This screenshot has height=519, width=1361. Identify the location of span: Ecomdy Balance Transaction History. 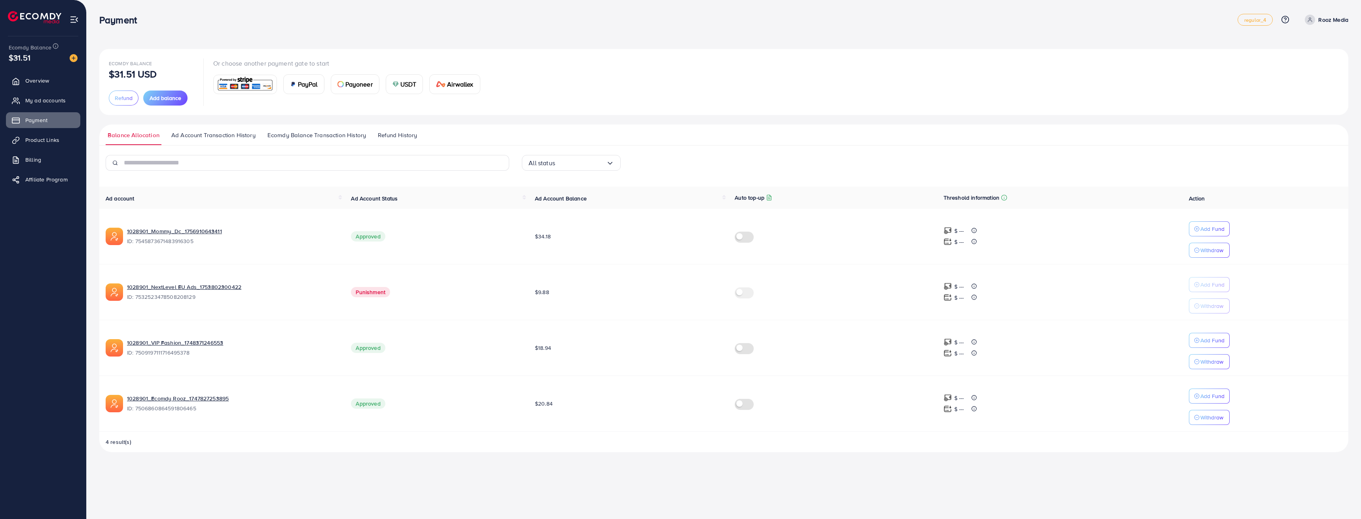
(317, 135).